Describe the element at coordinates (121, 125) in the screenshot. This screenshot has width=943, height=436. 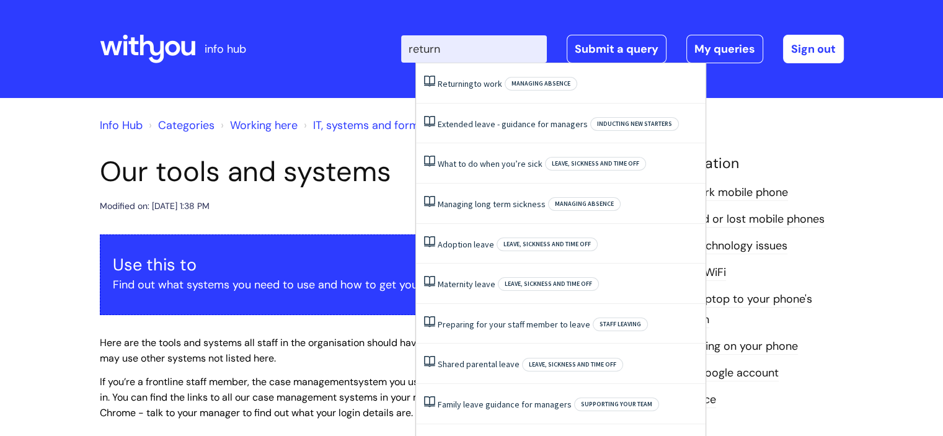
I see `a: Info Hub` at that location.